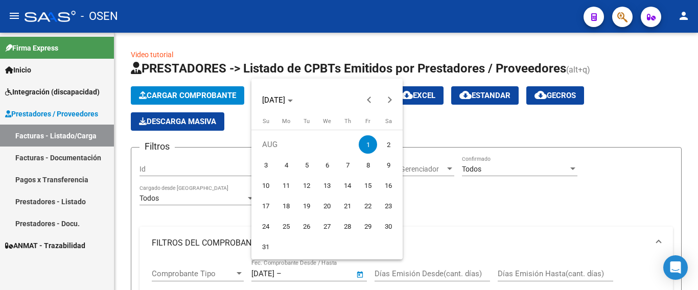 The height and width of the screenshot is (290, 698). What do you see at coordinates (327, 206) in the screenshot?
I see `button: August 20, 2025` at bounding box center [327, 206].